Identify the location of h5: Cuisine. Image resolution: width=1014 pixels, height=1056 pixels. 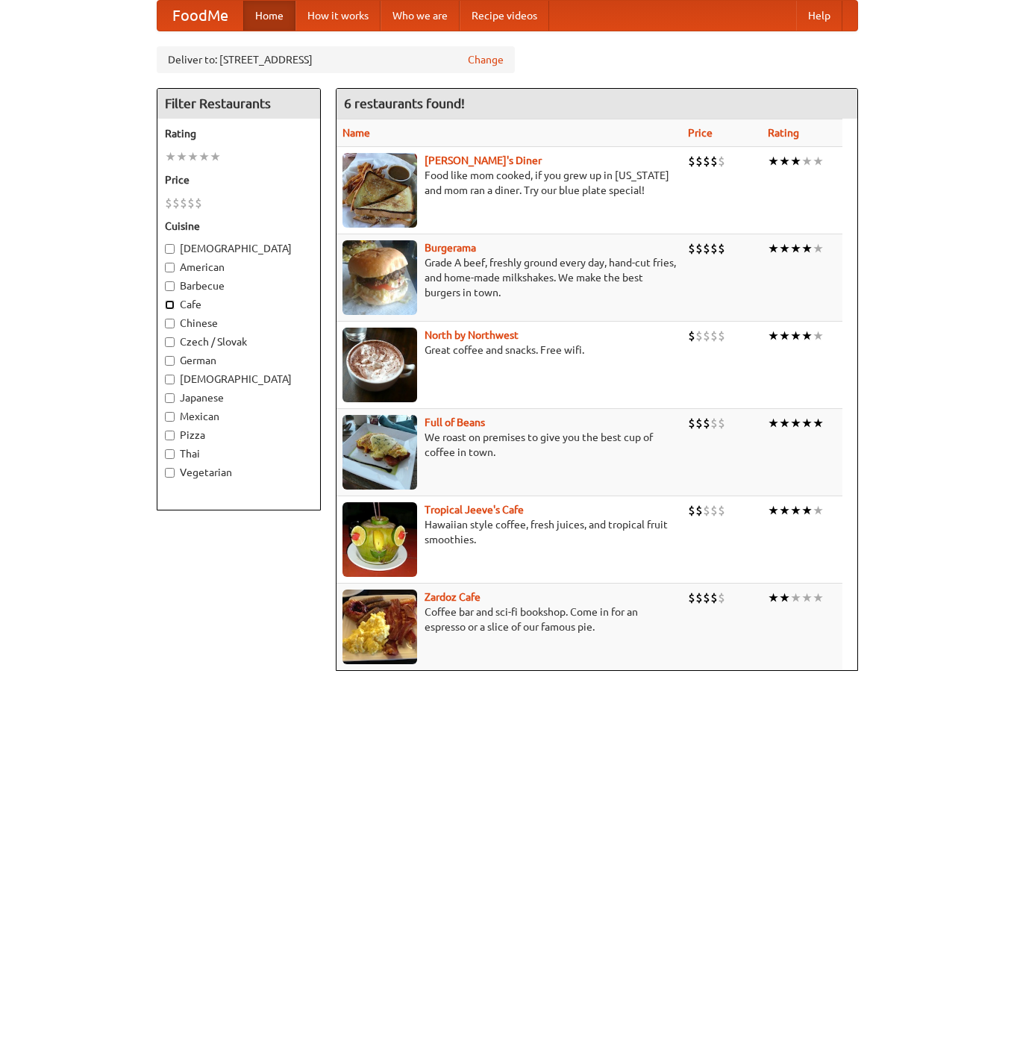
(239, 226).